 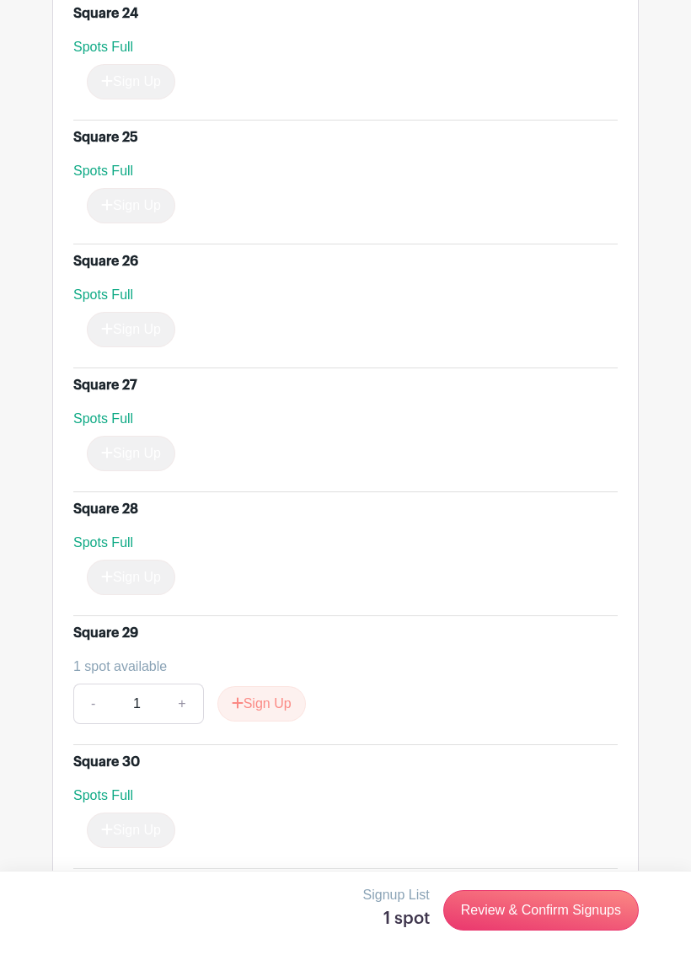 What do you see at coordinates (105, 261) in the screenshot?
I see `div: Square 26` at bounding box center [105, 261].